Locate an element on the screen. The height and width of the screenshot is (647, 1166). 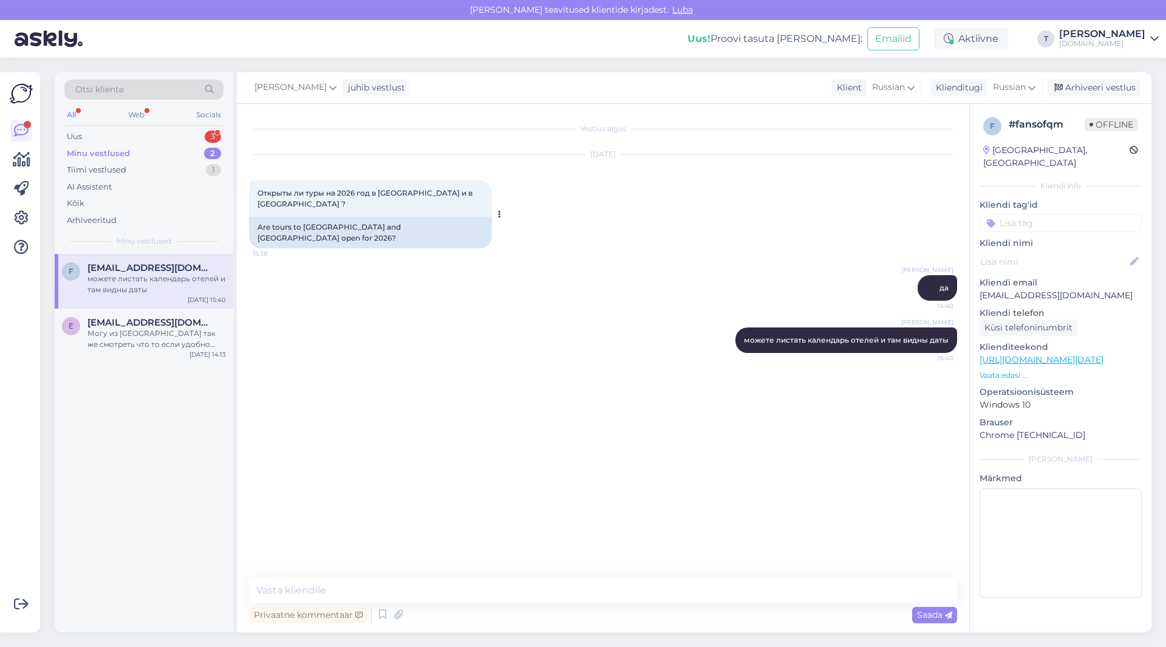
p: Klienditeekond is located at coordinates (1061, 347).